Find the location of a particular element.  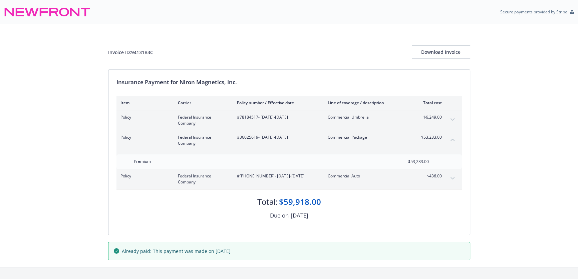

span: Commercial Umbrella is located at coordinates (367, 117).